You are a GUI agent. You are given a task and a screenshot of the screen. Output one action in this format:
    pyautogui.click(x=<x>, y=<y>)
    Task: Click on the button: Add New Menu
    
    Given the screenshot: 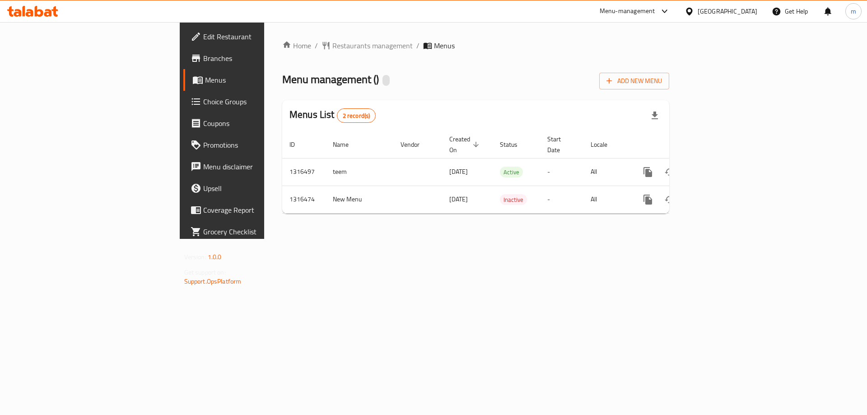 What is the action you would take?
    pyautogui.click(x=634, y=81)
    